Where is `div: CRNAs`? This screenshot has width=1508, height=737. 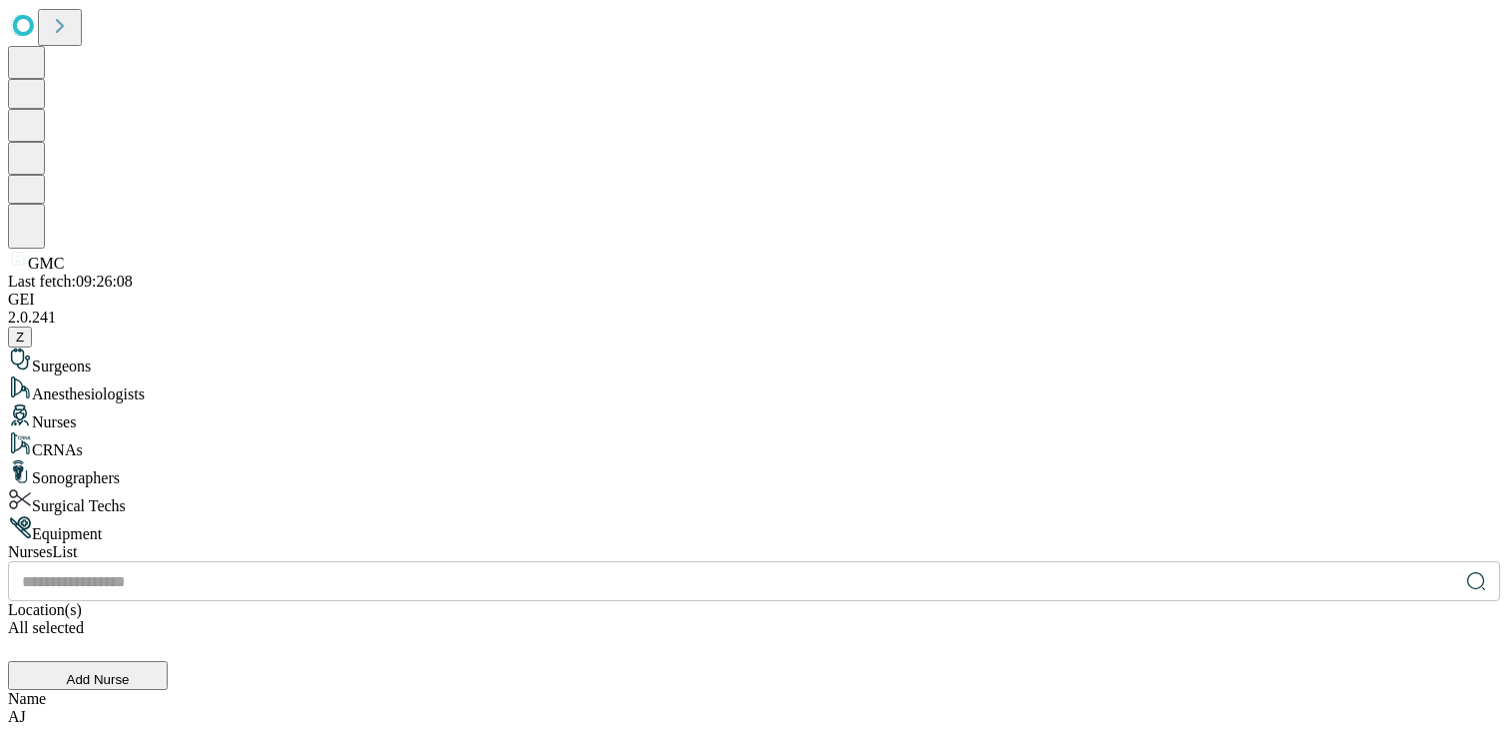 div: CRNAs is located at coordinates (754, 445).